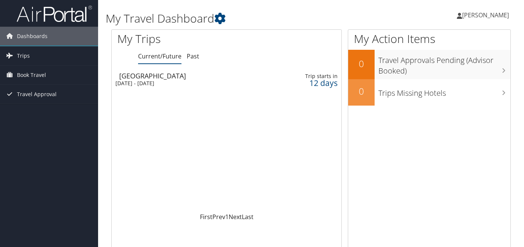  What do you see at coordinates (23, 56) in the screenshot?
I see `span: Trips` at bounding box center [23, 56].